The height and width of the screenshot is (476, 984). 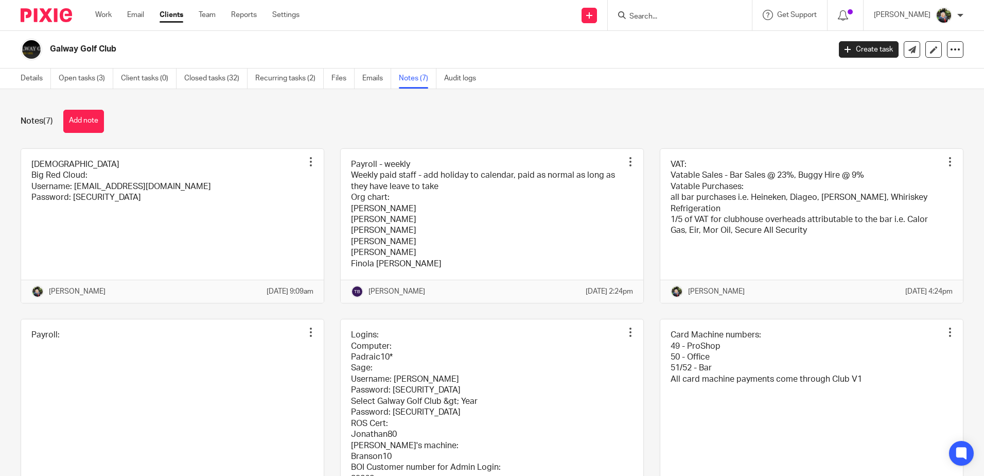 I want to click on a: Client tasks (0), so click(x=149, y=78).